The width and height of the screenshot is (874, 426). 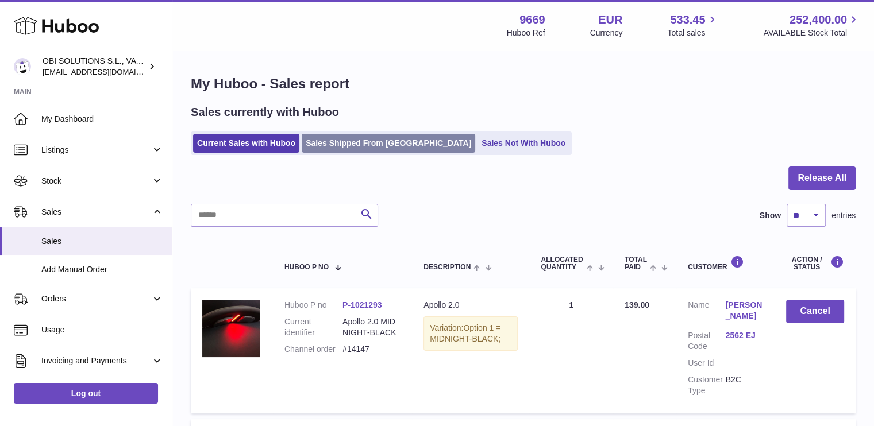 I want to click on span: Option 1 = MIDNIGHT-BLACK;, so click(x=465, y=333).